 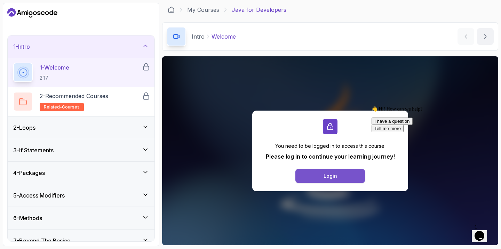 What do you see at coordinates (466, 37) in the screenshot?
I see `button: previous content` at bounding box center [466, 37].